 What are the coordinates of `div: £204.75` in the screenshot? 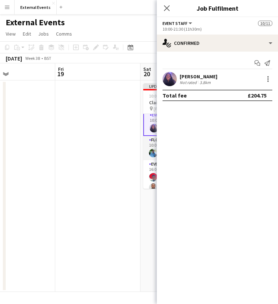 It's located at (257, 95).